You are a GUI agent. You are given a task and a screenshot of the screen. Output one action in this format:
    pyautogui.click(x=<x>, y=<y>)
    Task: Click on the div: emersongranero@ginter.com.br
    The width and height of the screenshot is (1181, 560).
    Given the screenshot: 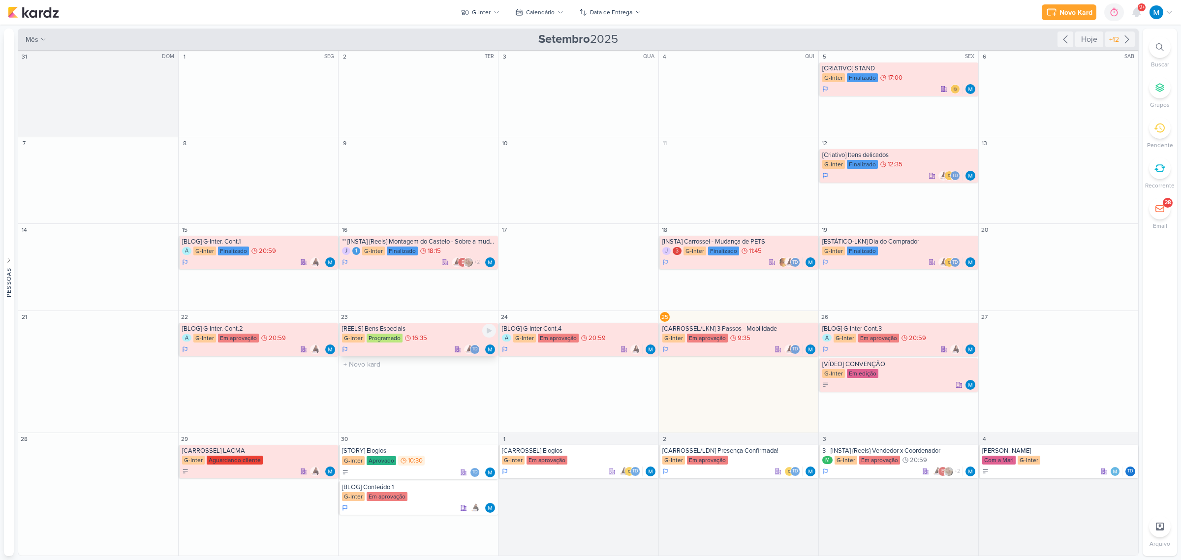 What is the action you would take?
    pyautogui.click(x=463, y=262)
    